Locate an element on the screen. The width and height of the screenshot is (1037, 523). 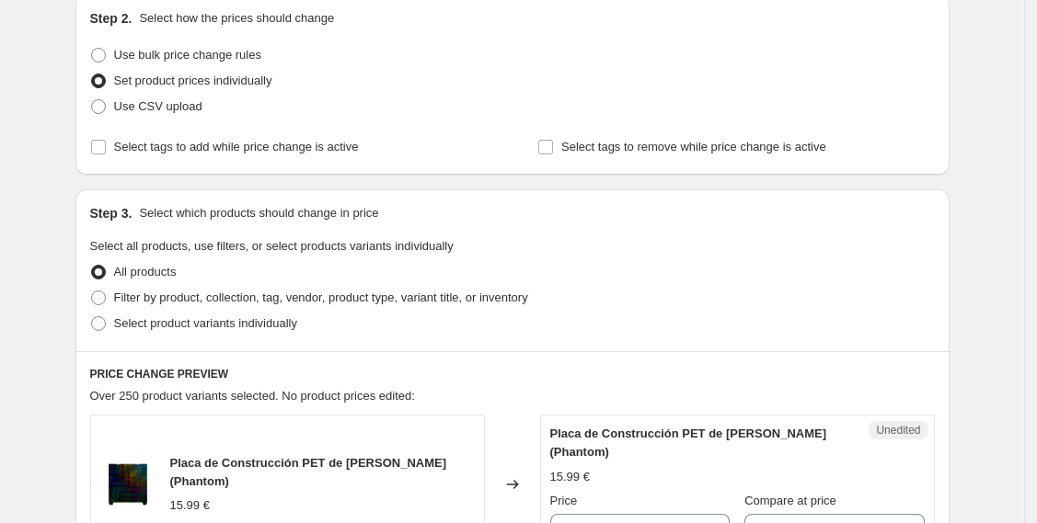
img: 19-8_PET_80x.png is located at coordinates (128, 485).